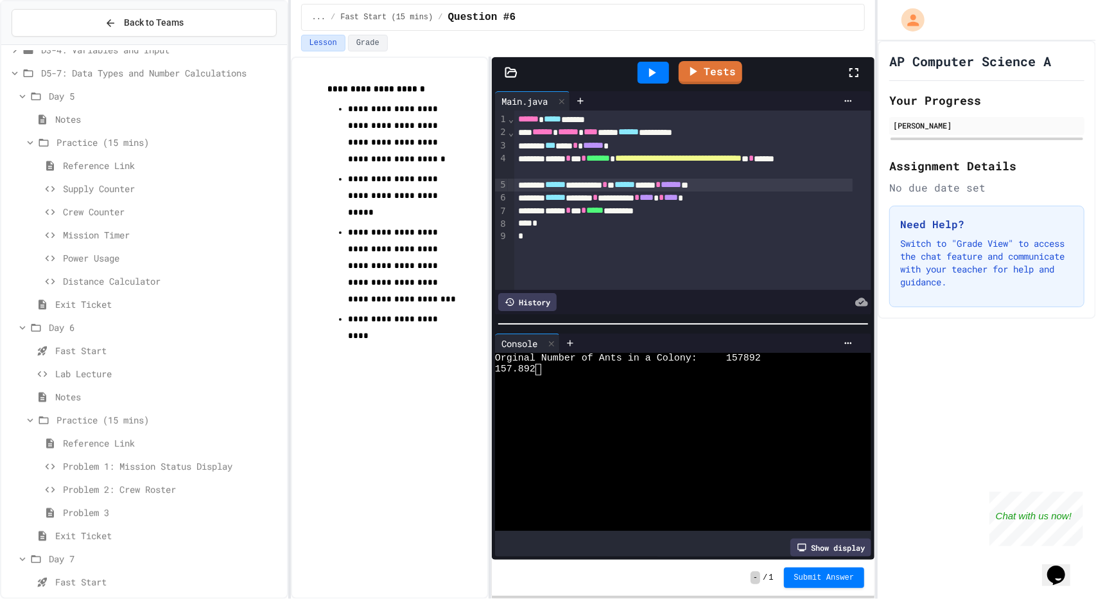 Image resolution: width=1096 pixels, height=599 pixels. I want to click on span: Day 6, so click(165, 327).